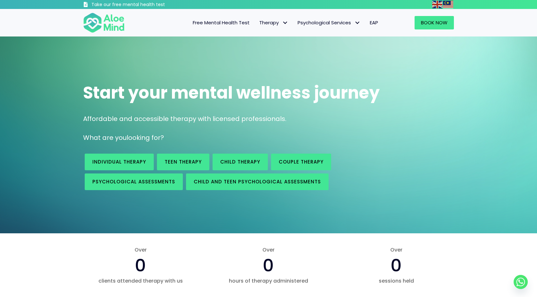  I want to click on span: Child Therapy, so click(240, 161).